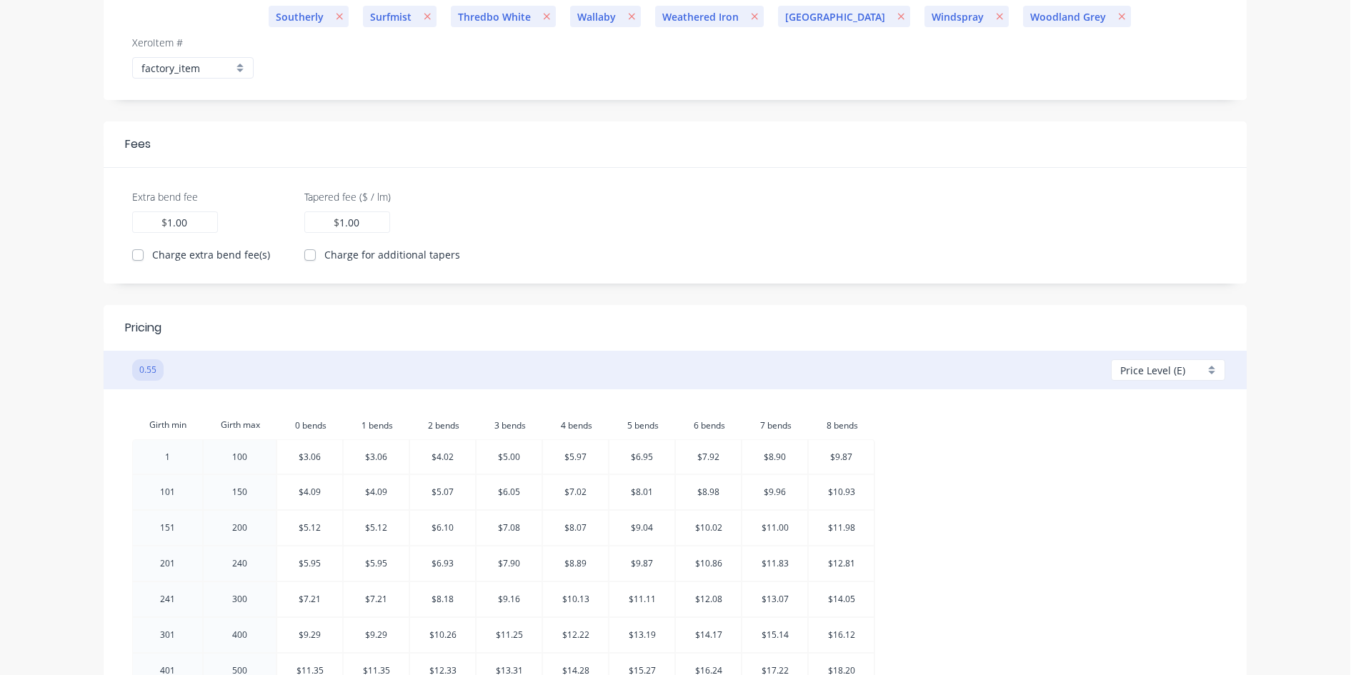 The width and height of the screenshot is (1361, 675). What do you see at coordinates (347, 197) in the screenshot?
I see `label: Tapered fee ($ / lm)` at bounding box center [347, 197].